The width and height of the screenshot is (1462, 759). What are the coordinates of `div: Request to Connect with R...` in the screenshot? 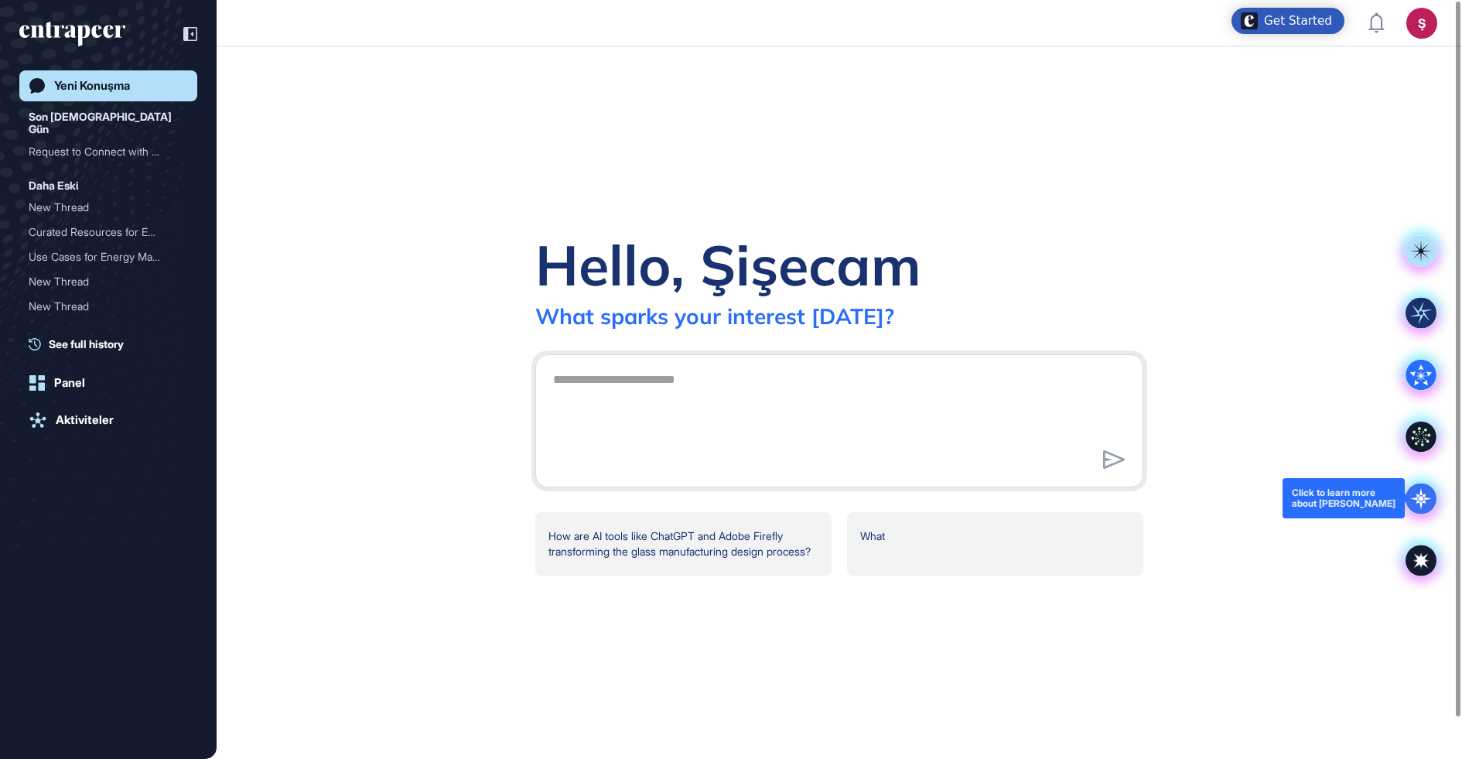 It's located at (102, 152).